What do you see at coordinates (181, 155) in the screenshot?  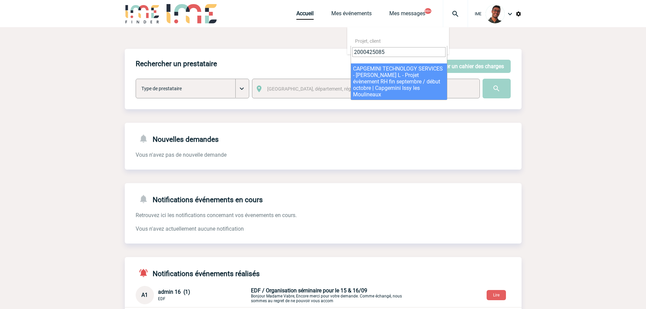 I see `span: Vous n'avez pas de nouvelle demande` at bounding box center [181, 155].